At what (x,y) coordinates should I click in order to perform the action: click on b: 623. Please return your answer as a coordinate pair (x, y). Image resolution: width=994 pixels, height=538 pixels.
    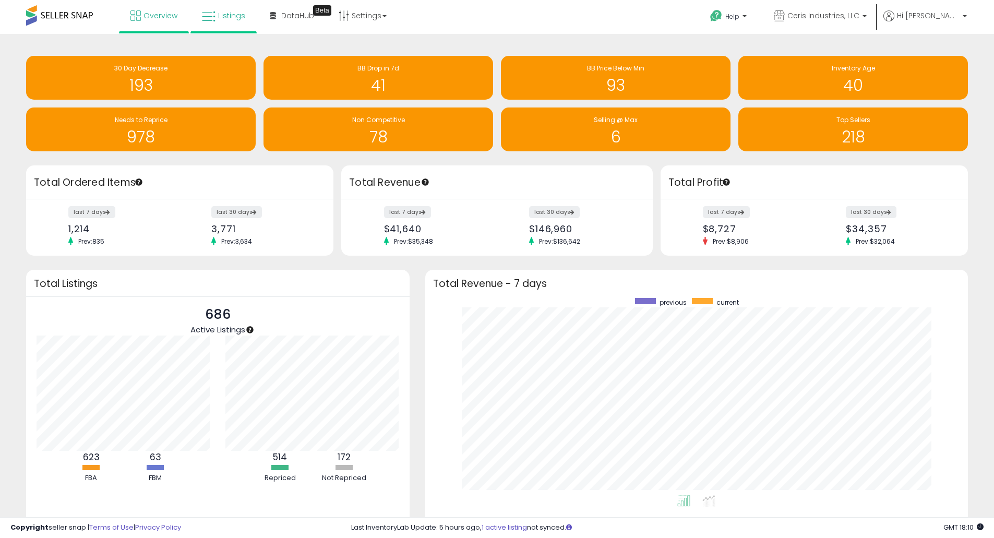
    Looking at the image, I should click on (91, 457).